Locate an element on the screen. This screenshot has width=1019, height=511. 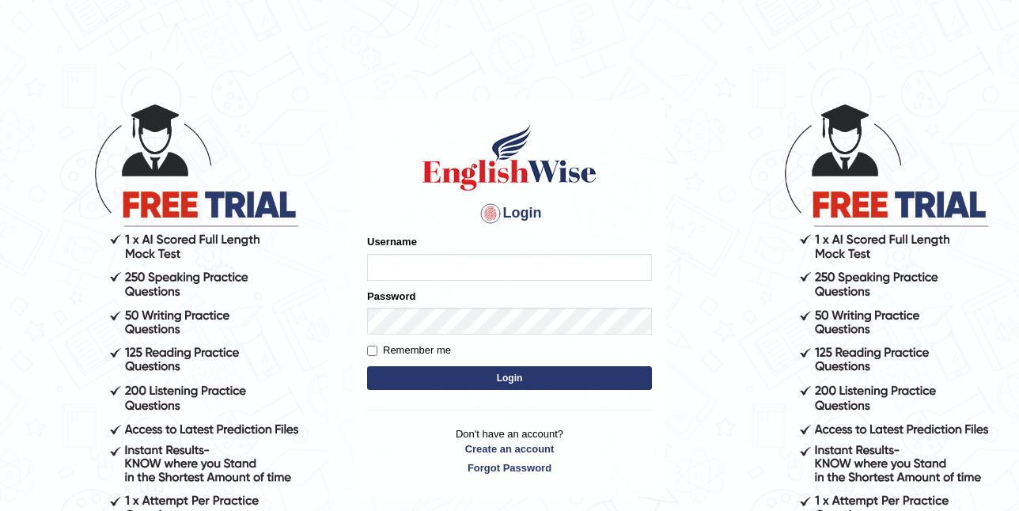
label: Remember me is located at coordinates (409, 350).